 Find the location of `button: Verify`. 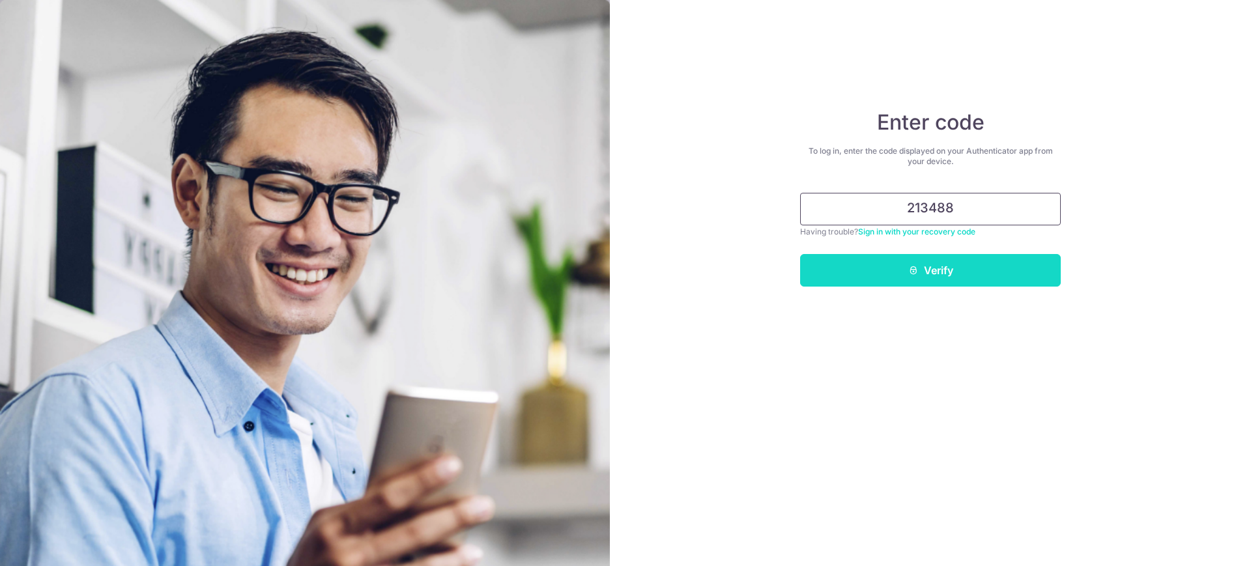

button: Verify is located at coordinates (931, 271).